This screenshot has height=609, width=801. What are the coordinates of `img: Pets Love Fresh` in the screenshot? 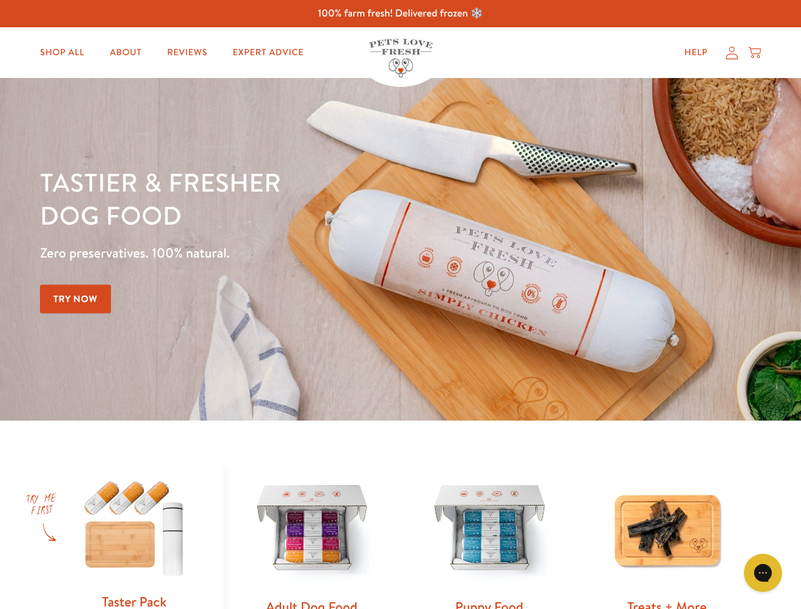 It's located at (401, 58).